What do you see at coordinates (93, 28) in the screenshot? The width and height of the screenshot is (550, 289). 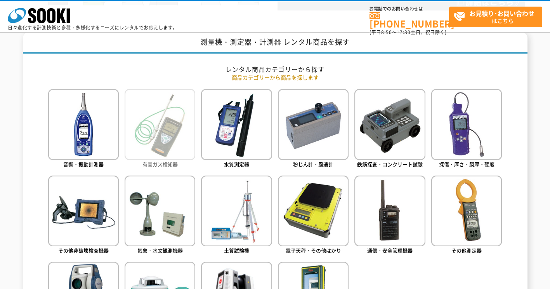 I see `p: 日々進化する計測技術と多種・多様化するニーズにレンタルでお応えします。` at bounding box center [93, 28].